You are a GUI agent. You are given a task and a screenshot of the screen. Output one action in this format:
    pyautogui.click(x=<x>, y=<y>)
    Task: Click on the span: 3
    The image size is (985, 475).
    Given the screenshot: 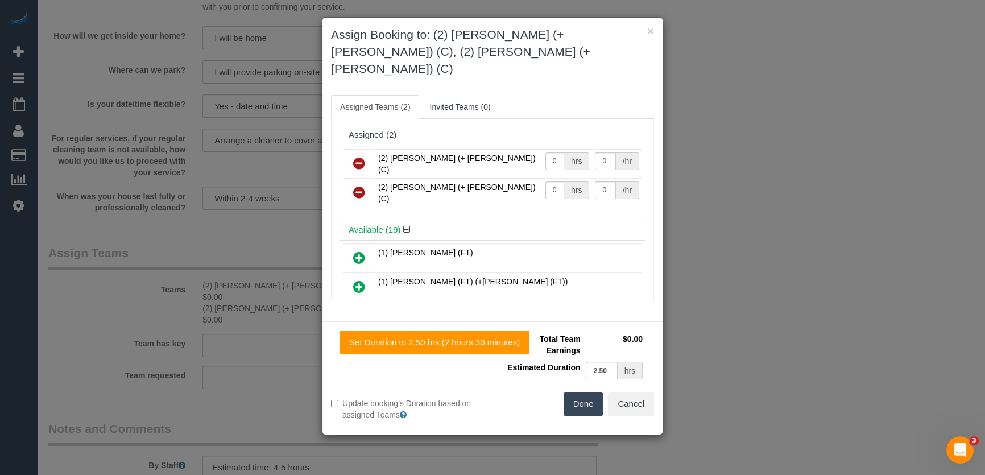 What is the action you would take?
    pyautogui.click(x=974, y=441)
    